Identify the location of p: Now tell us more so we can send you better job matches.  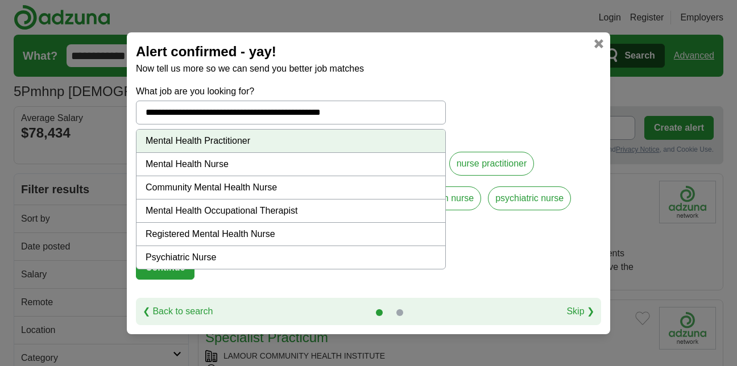
(369, 69).